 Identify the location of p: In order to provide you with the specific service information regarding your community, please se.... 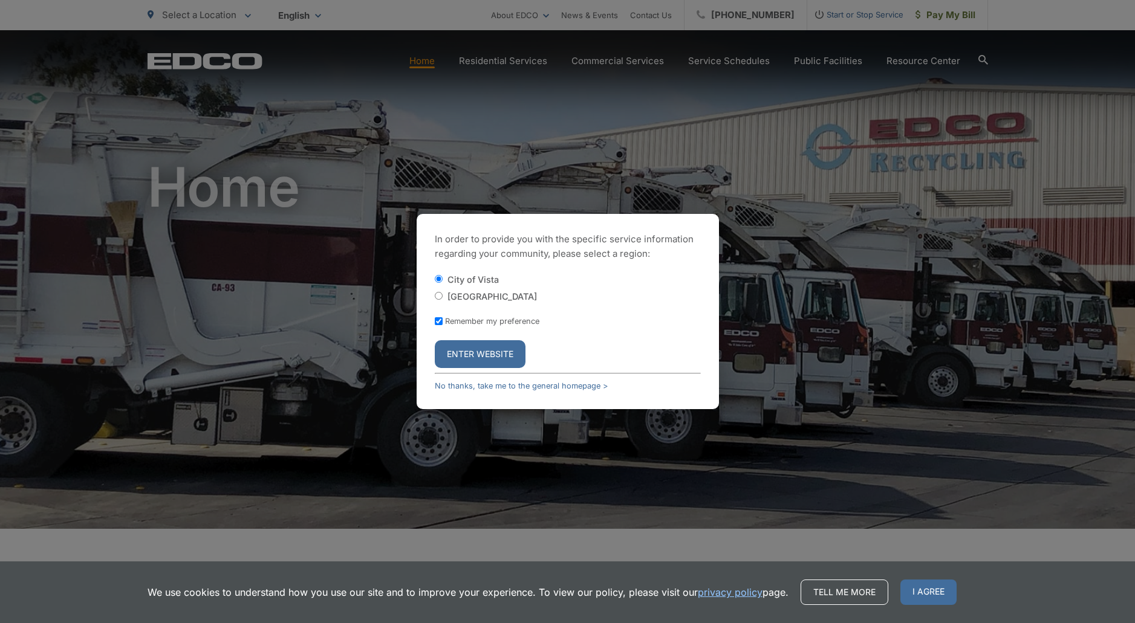
(568, 247).